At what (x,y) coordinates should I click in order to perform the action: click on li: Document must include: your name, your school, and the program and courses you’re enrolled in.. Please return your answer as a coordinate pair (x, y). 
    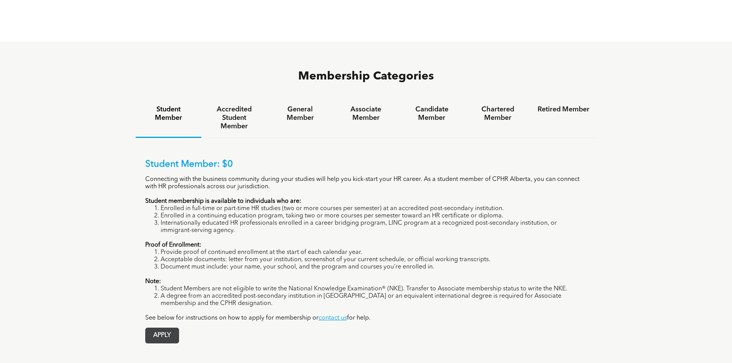
    Looking at the image, I should click on (374, 267).